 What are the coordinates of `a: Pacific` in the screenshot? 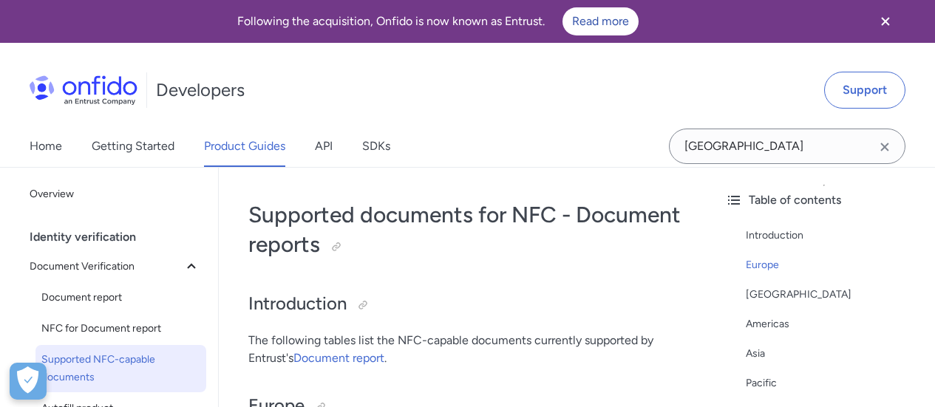 It's located at (834, 383).